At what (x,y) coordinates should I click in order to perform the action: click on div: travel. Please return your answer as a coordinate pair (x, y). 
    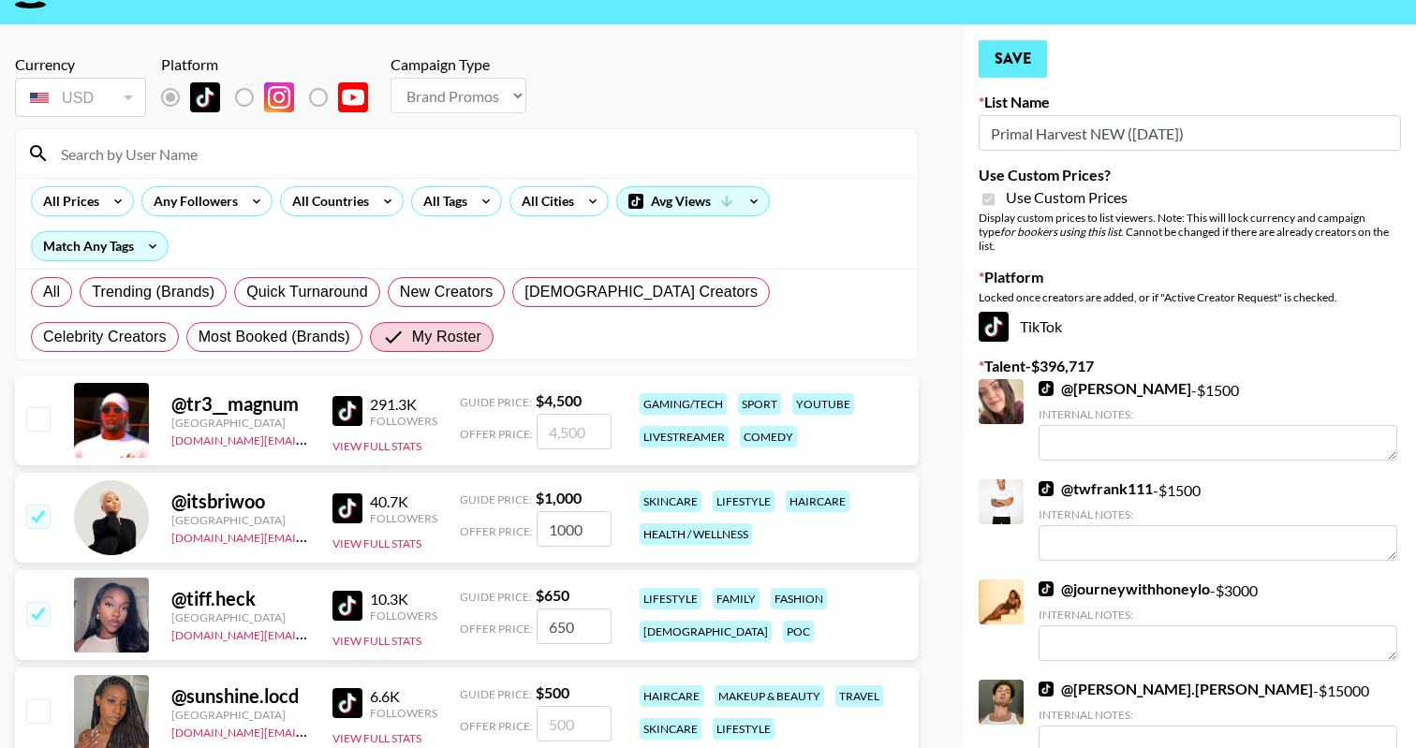
    Looking at the image, I should click on (859, 696).